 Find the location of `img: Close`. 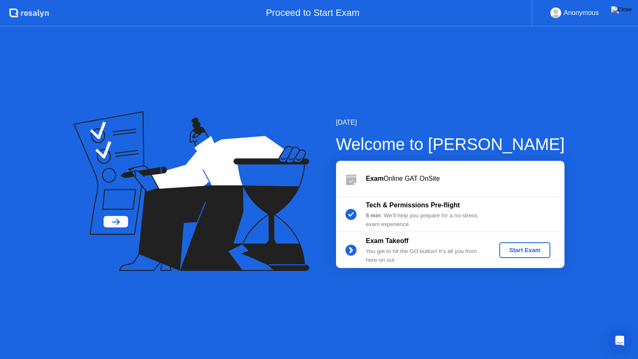

img: Close is located at coordinates (622, 10).